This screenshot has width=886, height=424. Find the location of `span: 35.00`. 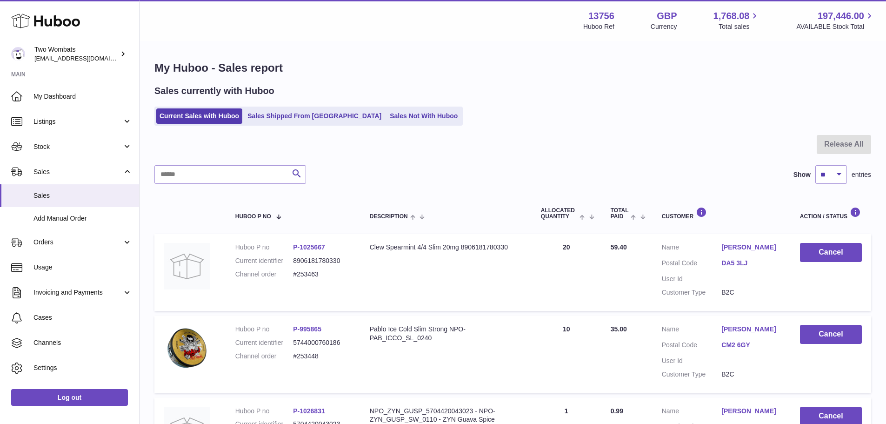

span: 35.00 is located at coordinates (619, 329).